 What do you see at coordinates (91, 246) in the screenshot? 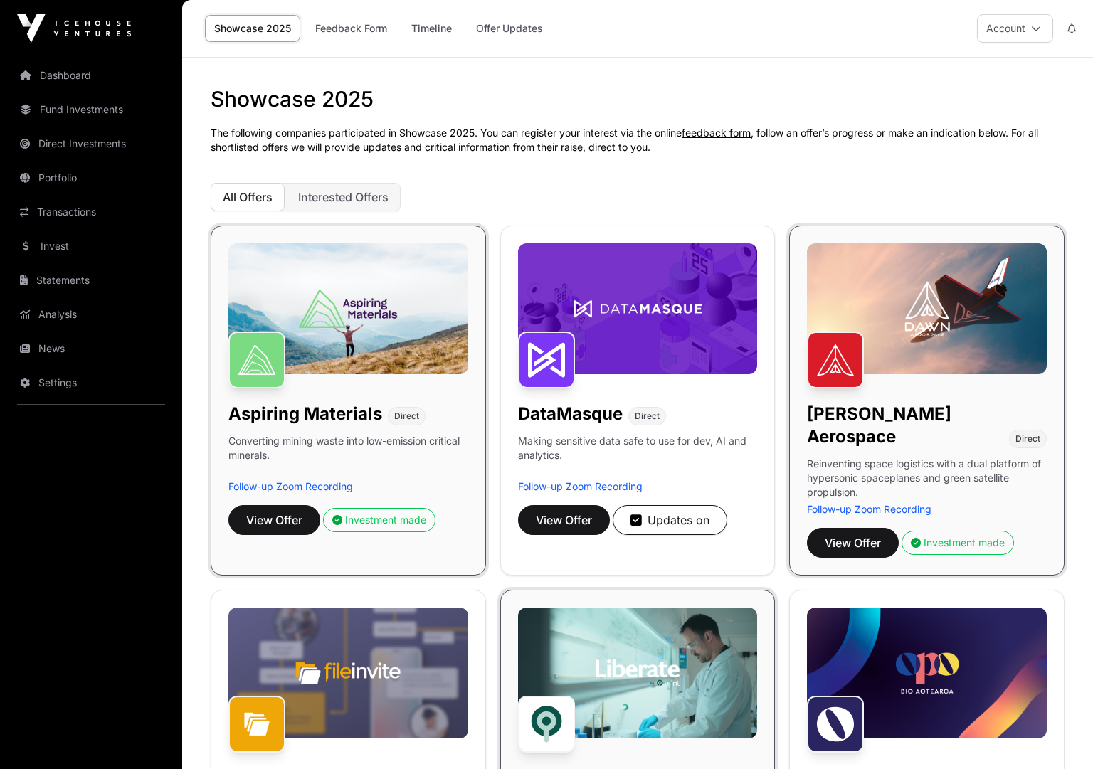
I see `a: Invest` at bounding box center [91, 246].